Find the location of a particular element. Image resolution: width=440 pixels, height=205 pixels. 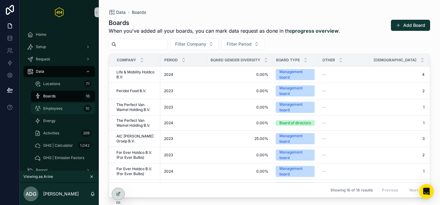

div: scrollable content is located at coordinates (59, 98).